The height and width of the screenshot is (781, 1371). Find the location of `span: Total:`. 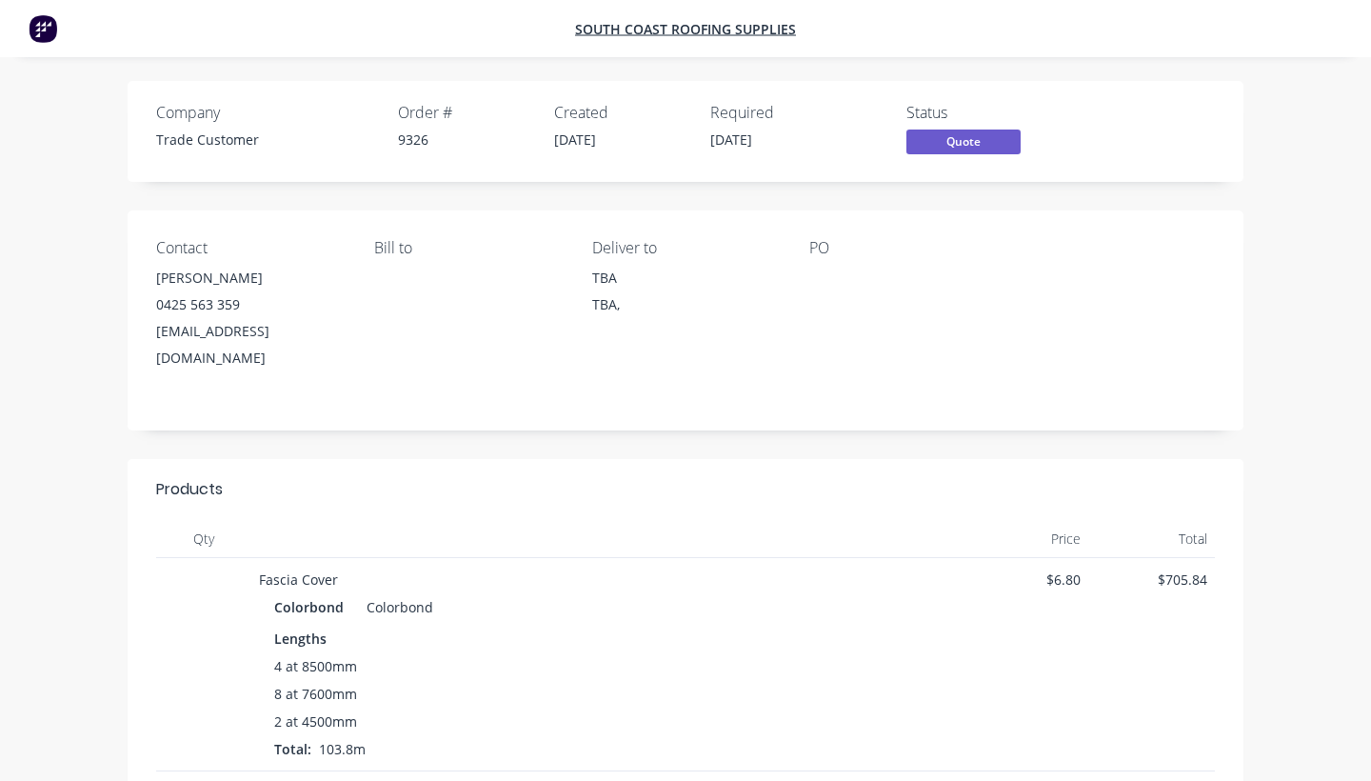

span: Total: is located at coordinates (292, 748).